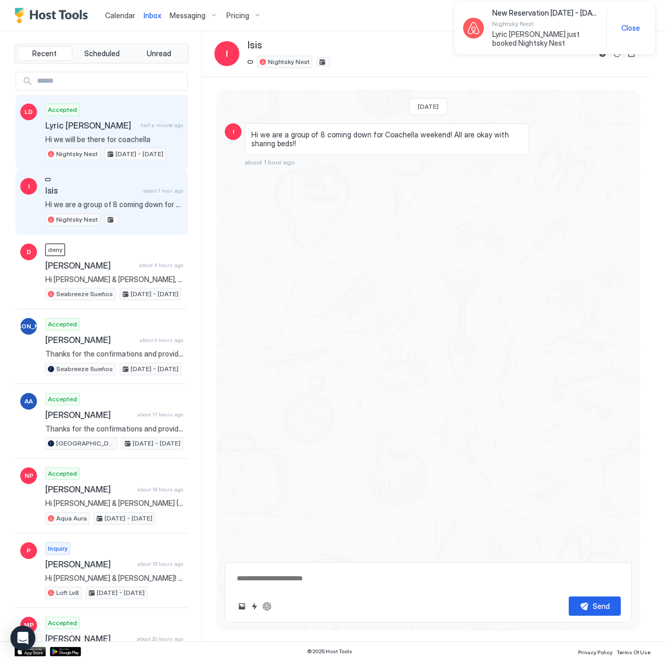 The width and height of the screenshot is (665, 661). What do you see at coordinates (162, 125) in the screenshot?
I see `span: half a minute ago` at bounding box center [162, 125].